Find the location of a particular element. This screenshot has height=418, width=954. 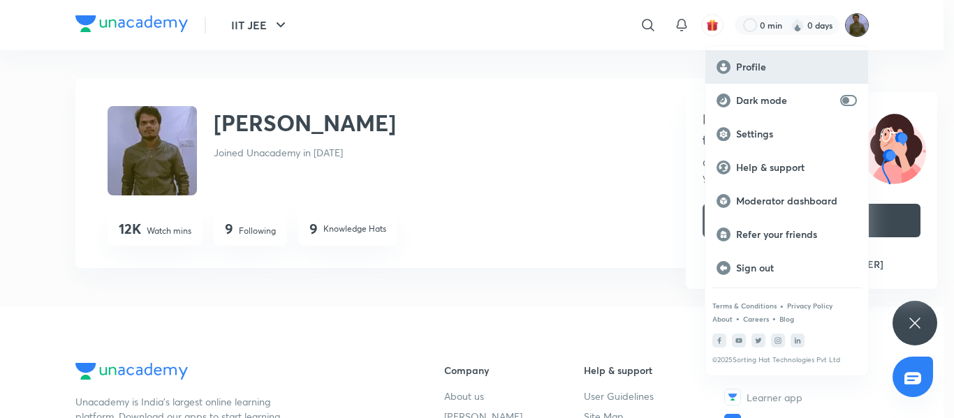

a: Refer your friends is located at coordinates (786, 235).